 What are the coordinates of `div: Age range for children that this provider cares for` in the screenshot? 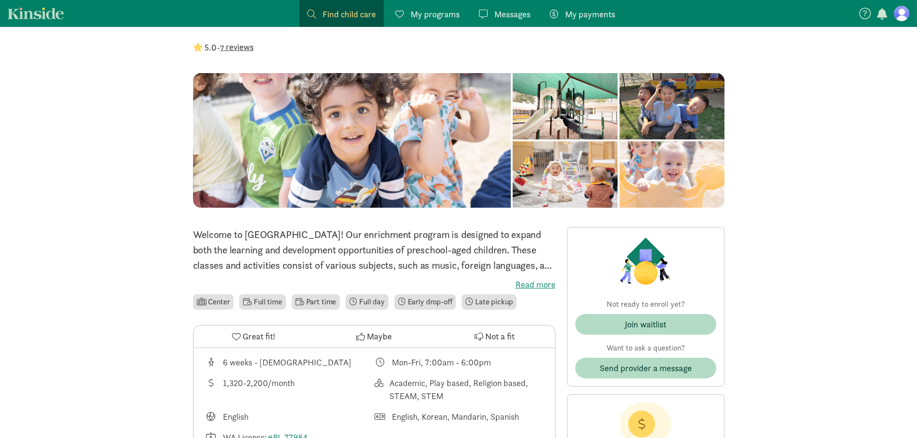 It's located at (290, 362).